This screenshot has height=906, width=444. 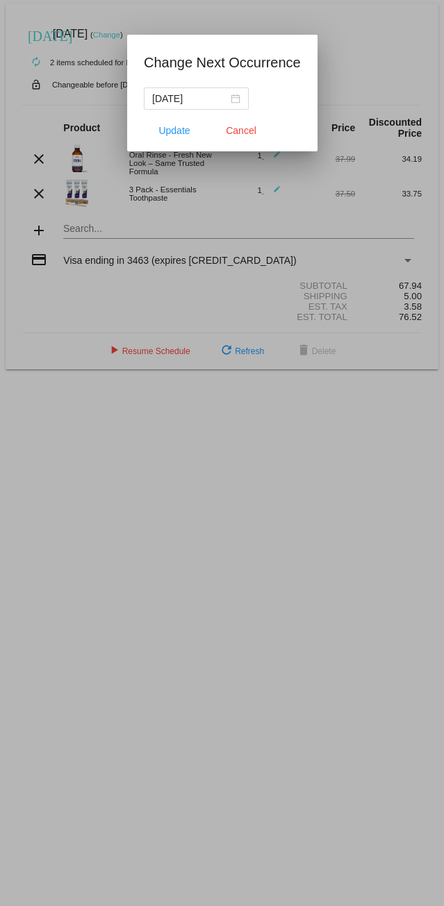 I want to click on span: Cancel, so click(x=241, y=131).